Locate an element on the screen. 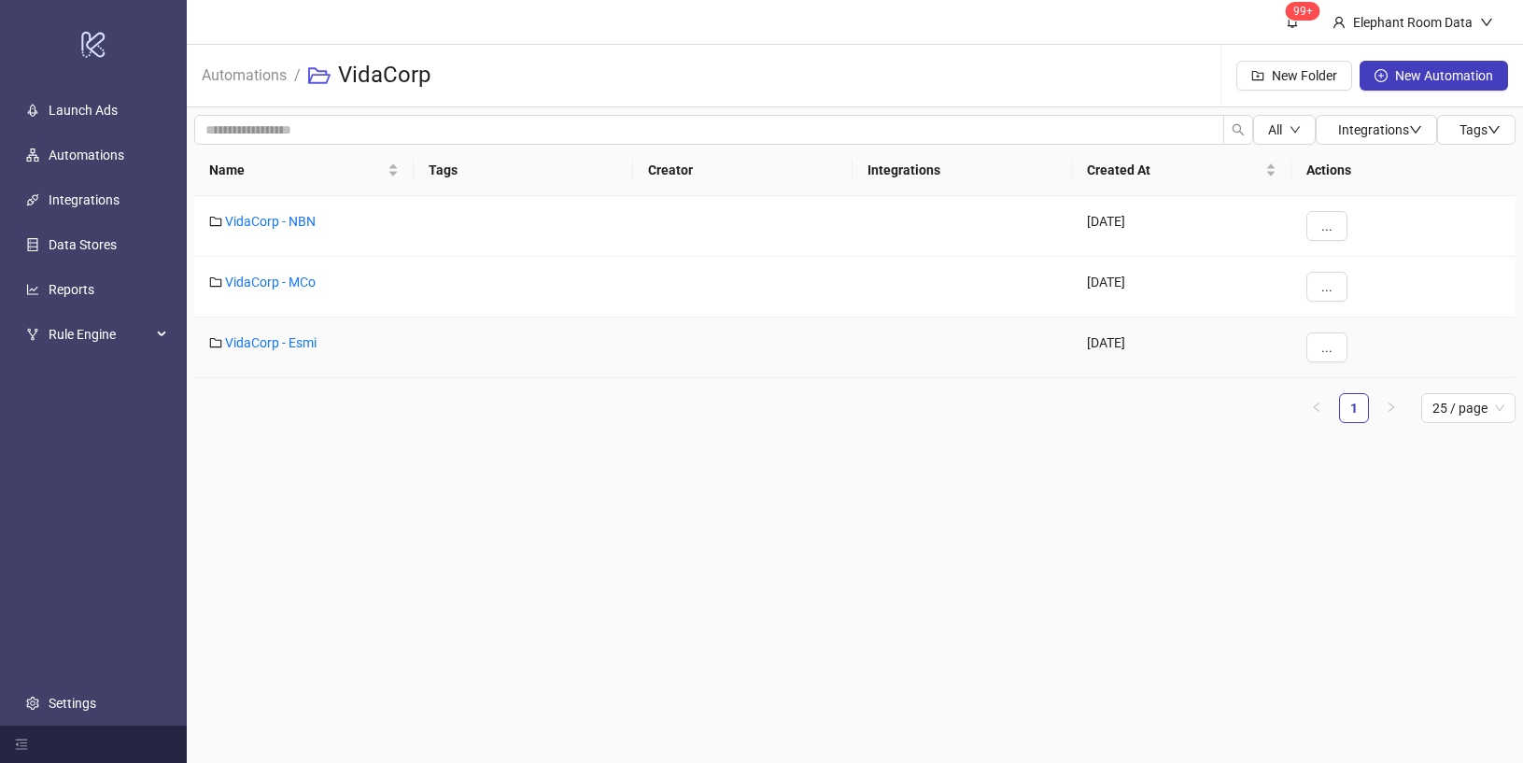 The height and width of the screenshot is (763, 1523). button: Integrationsdown is located at coordinates (1376, 130).